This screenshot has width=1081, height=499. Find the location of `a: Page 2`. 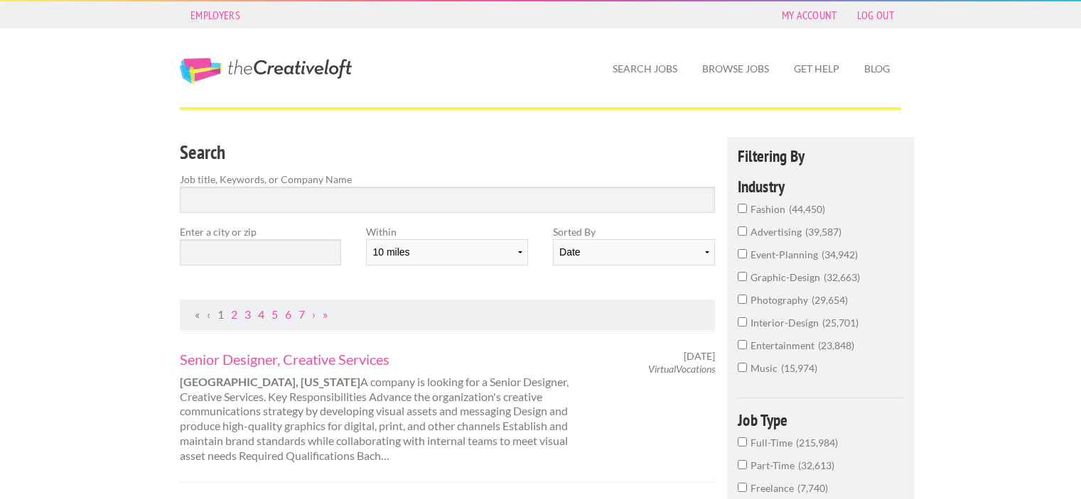

a: Page 2 is located at coordinates (234, 314).